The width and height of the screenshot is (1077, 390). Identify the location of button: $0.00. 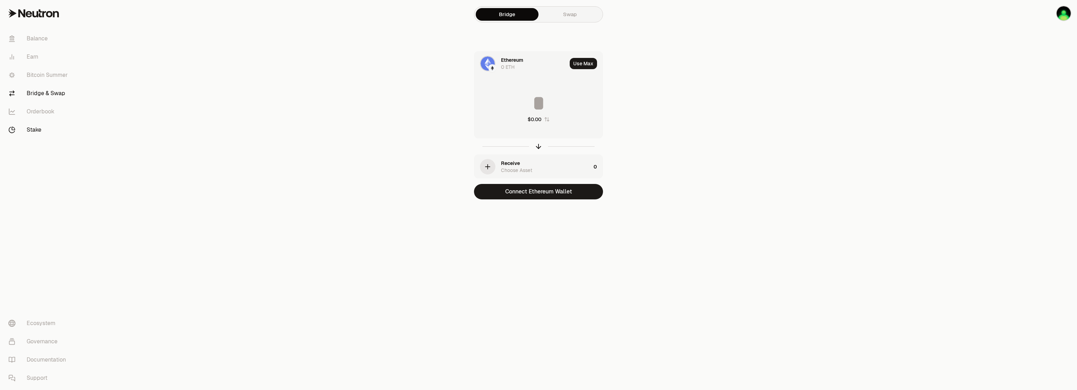
(539, 119).